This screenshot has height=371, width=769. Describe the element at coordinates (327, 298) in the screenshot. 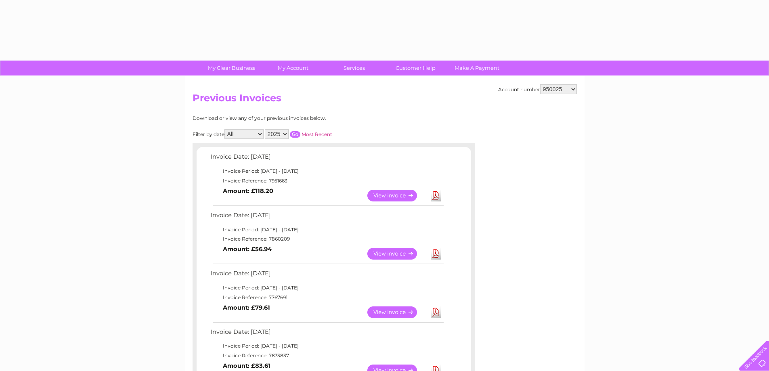

I see `td: Invoice Reference: 7767691` at that location.